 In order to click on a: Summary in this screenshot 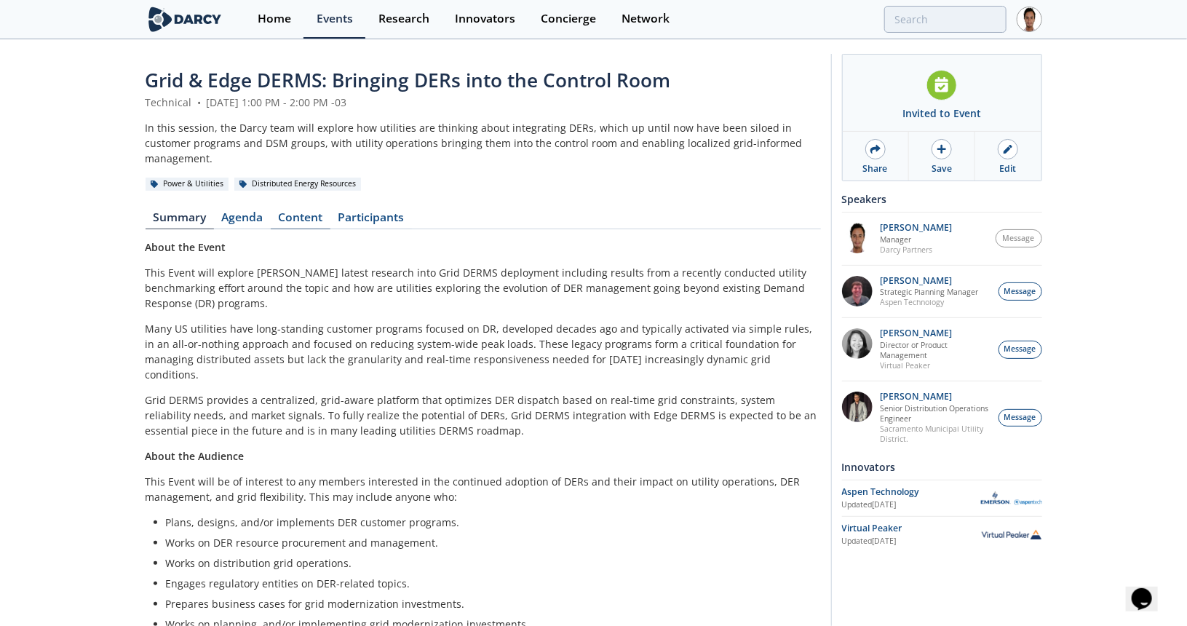, I will do `click(180, 221)`.